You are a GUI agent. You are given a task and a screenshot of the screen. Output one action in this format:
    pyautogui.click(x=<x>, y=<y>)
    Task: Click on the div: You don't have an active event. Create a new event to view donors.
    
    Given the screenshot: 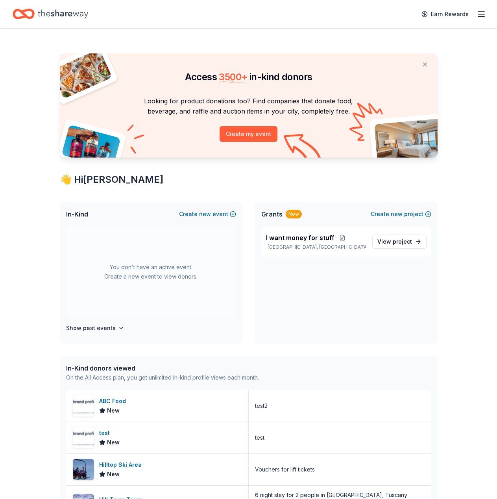 What is the action you would take?
    pyautogui.click(x=151, y=272)
    